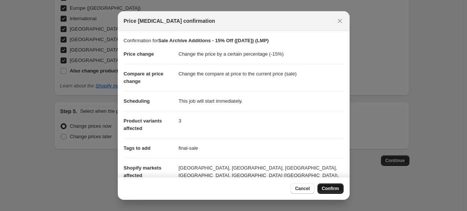 The image size is (467, 211). I want to click on span: Scheduling, so click(137, 101).